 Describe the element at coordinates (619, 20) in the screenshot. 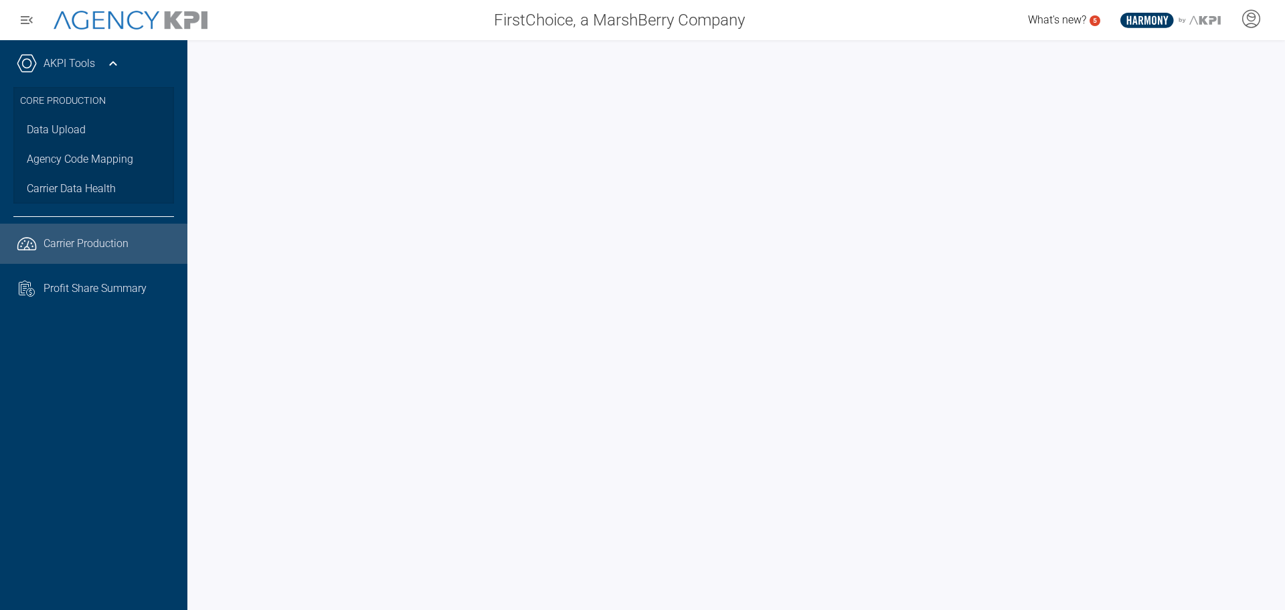

I see `span: FirstChoice, a MarshBerry Company` at that location.